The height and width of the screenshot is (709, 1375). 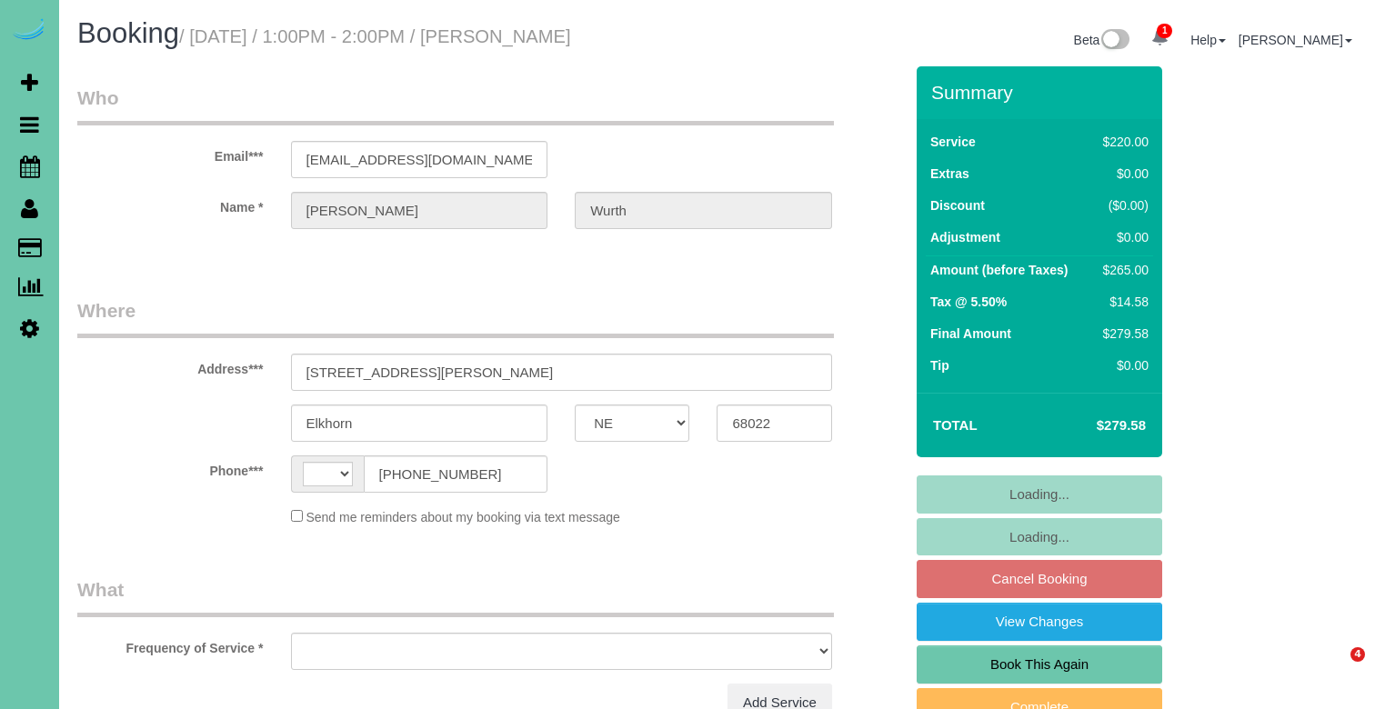 What do you see at coordinates (953, 142) in the screenshot?
I see `label: Service` at bounding box center [953, 142].